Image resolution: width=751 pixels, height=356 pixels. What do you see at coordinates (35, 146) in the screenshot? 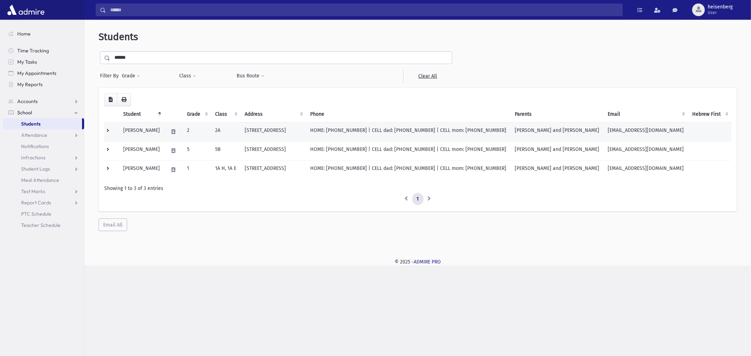
I see `span: Notifications` at bounding box center [35, 146].